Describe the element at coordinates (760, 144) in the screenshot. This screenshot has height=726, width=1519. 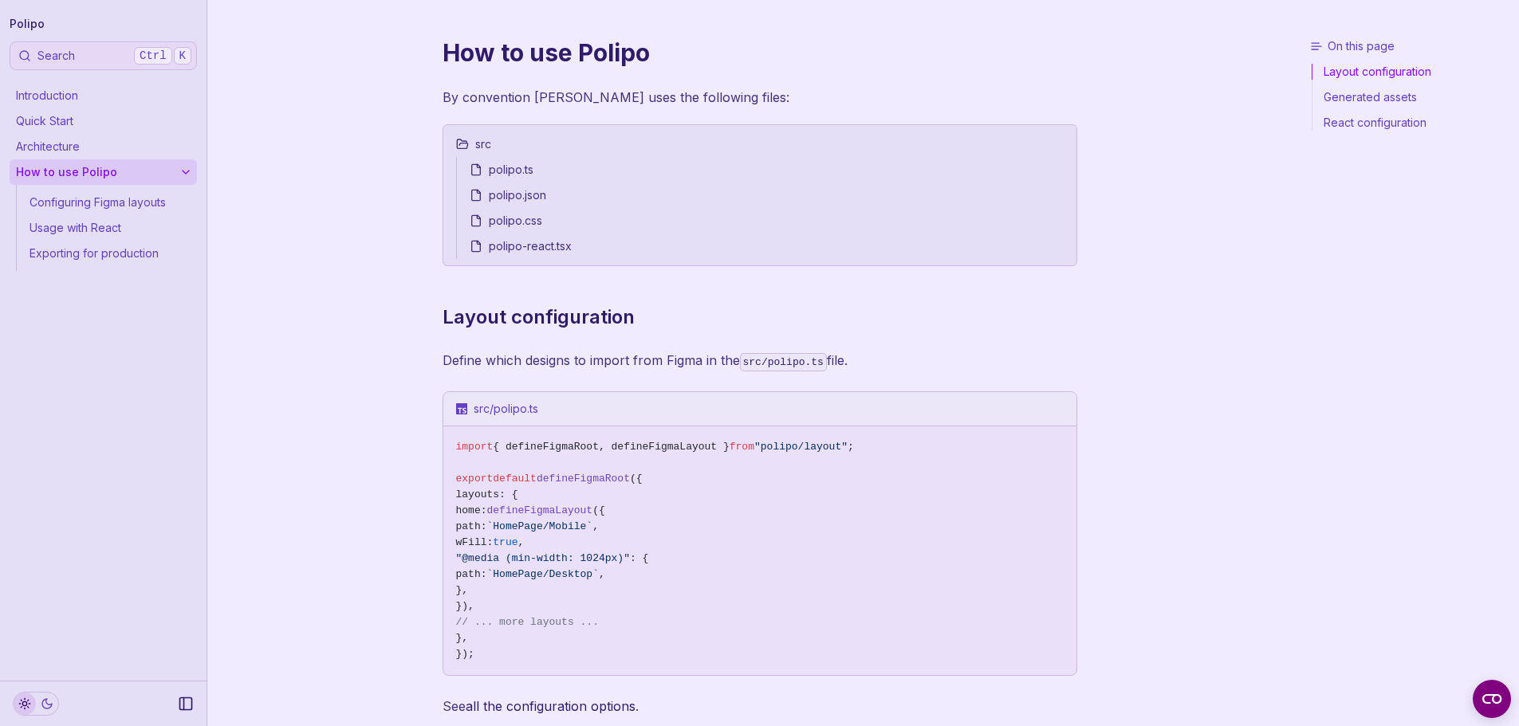
I see `button: src` at that location.